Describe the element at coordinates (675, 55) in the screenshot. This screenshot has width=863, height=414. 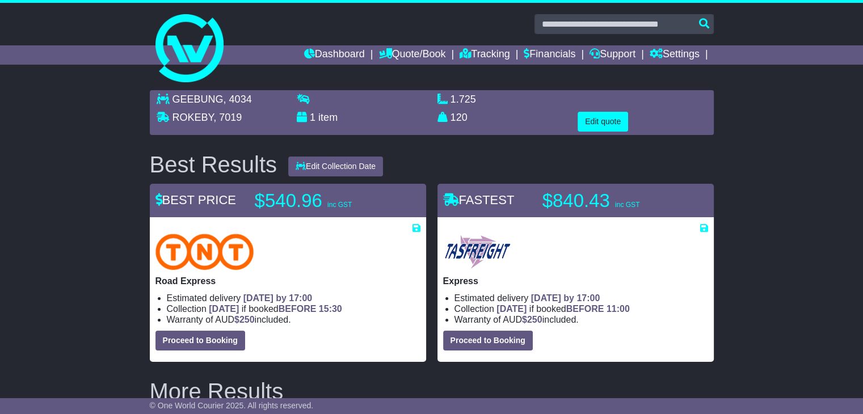
I see `a: Settings` at that location.